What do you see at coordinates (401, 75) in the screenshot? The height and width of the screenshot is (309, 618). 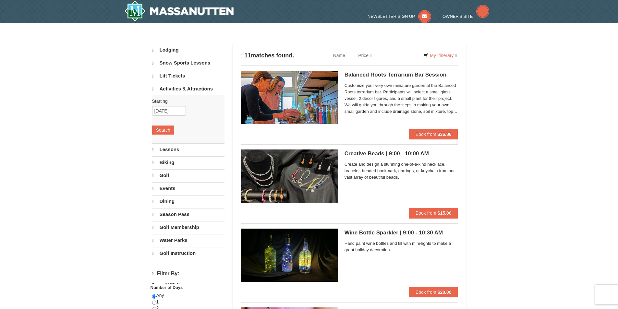 I see `h5: Balanced Roots Terrarium Bar Session` at bounding box center [401, 75].